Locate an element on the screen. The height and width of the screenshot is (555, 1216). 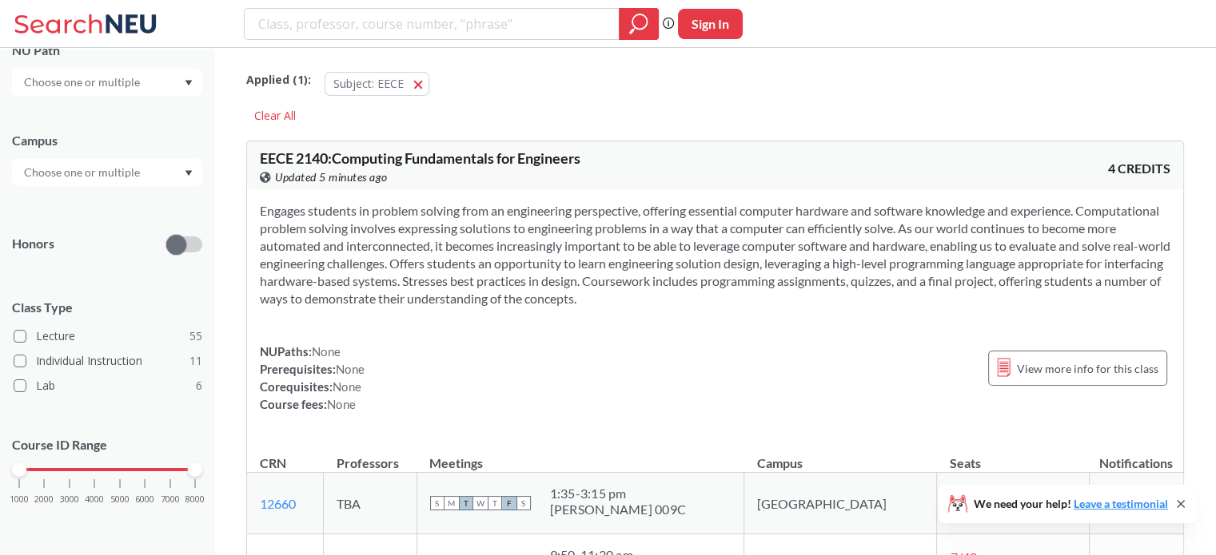
span: 55 is located at coordinates (196, 336).